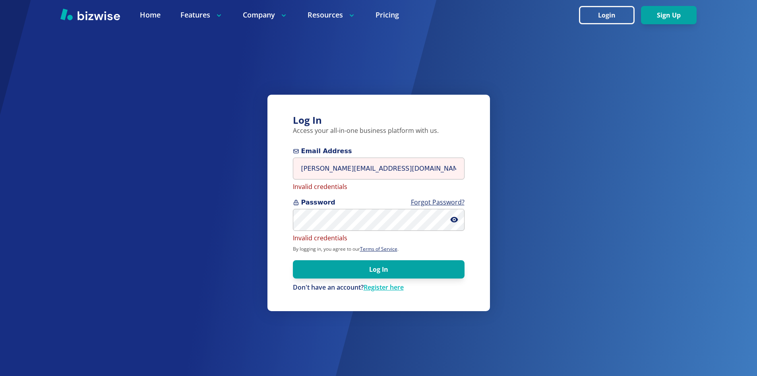  What do you see at coordinates (150, 15) in the screenshot?
I see `a: Home` at bounding box center [150, 15].